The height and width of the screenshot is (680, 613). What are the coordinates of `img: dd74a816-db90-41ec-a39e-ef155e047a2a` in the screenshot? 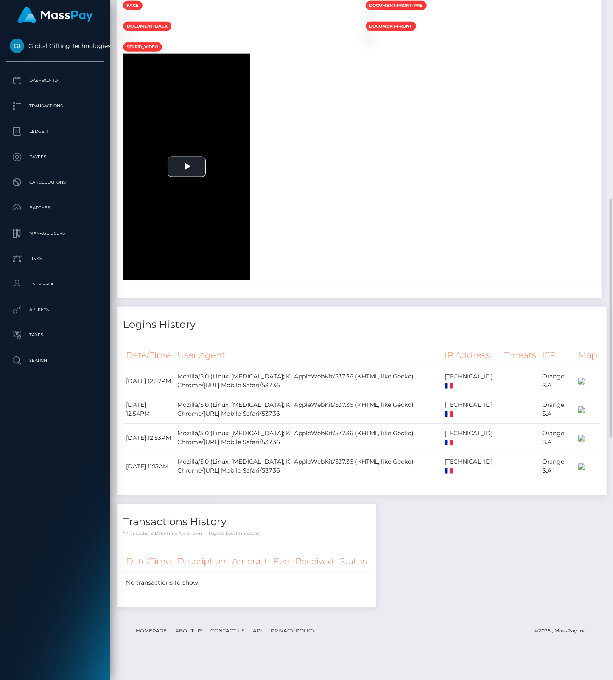 It's located at (369, 17).